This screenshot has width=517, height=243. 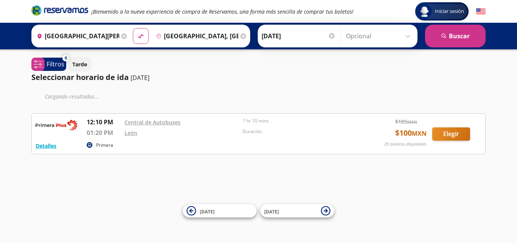 I want to click on p: 12:10 PM, so click(x=104, y=122).